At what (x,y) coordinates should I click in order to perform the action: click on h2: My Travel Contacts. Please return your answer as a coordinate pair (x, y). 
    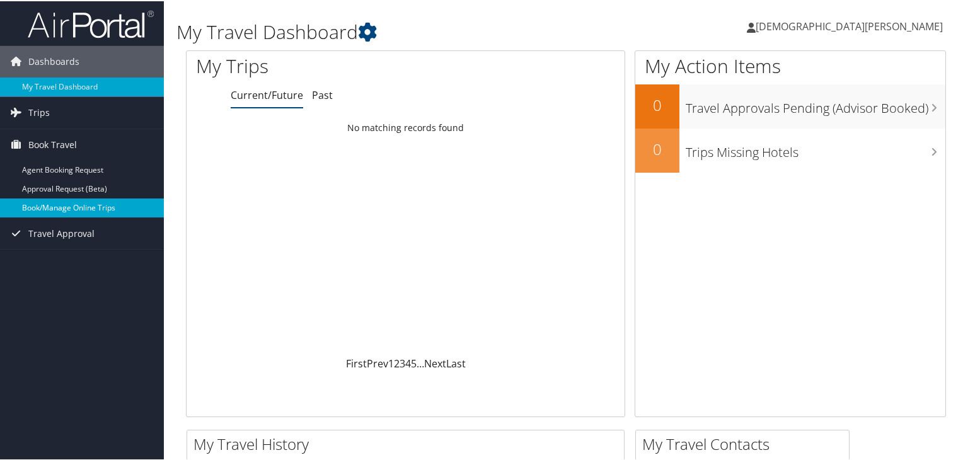
    Looking at the image, I should click on (746, 443).